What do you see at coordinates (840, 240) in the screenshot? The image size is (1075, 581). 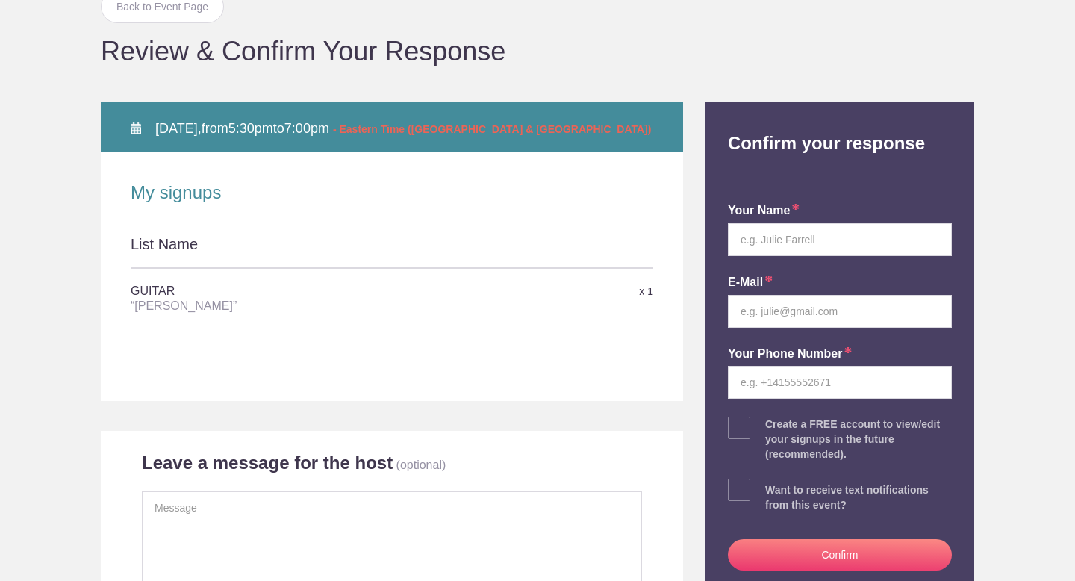 I see `input: e.g. Julie Farrell` at bounding box center [840, 240].